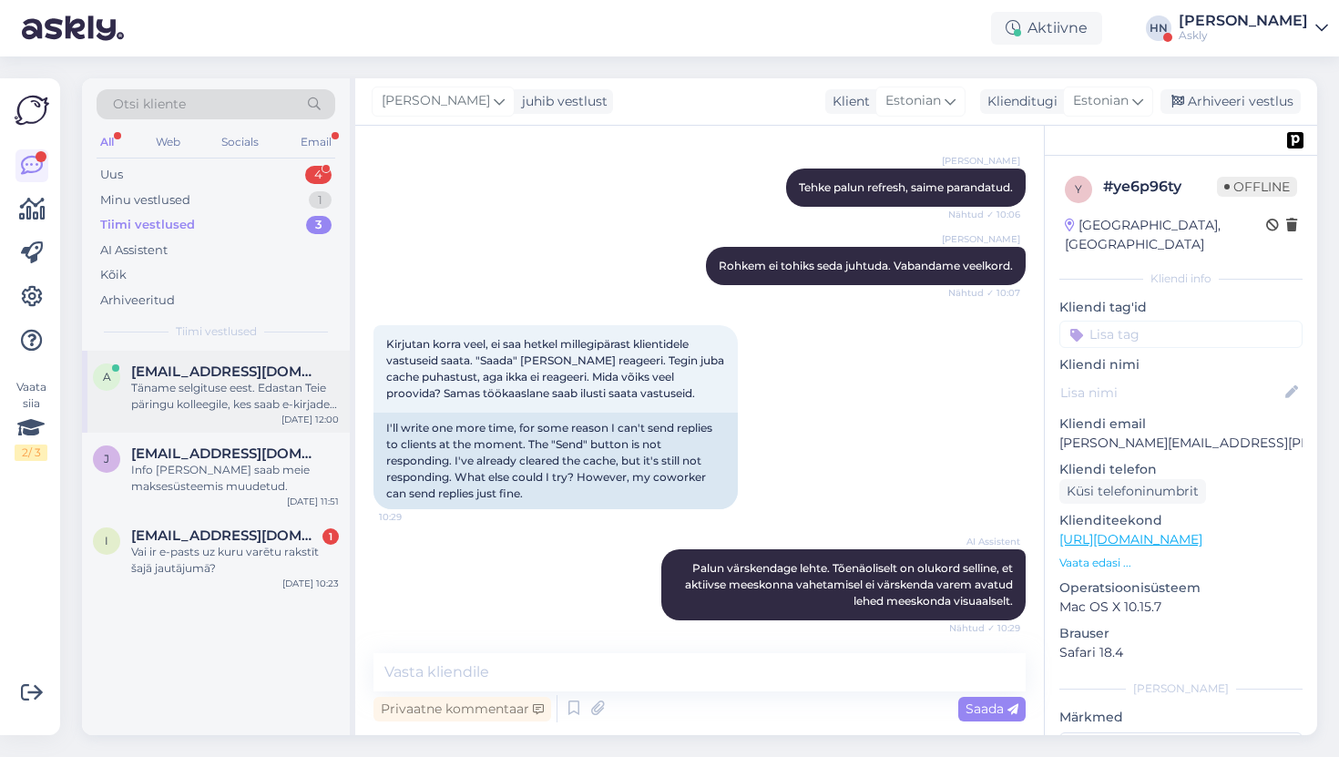  Describe the element at coordinates (318, 175) in the screenshot. I see `div: 4` at that location.